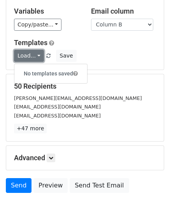 This screenshot has height=224, width=170. What do you see at coordinates (151, 206) in the screenshot?
I see `div: Chat Widget` at bounding box center [151, 206].